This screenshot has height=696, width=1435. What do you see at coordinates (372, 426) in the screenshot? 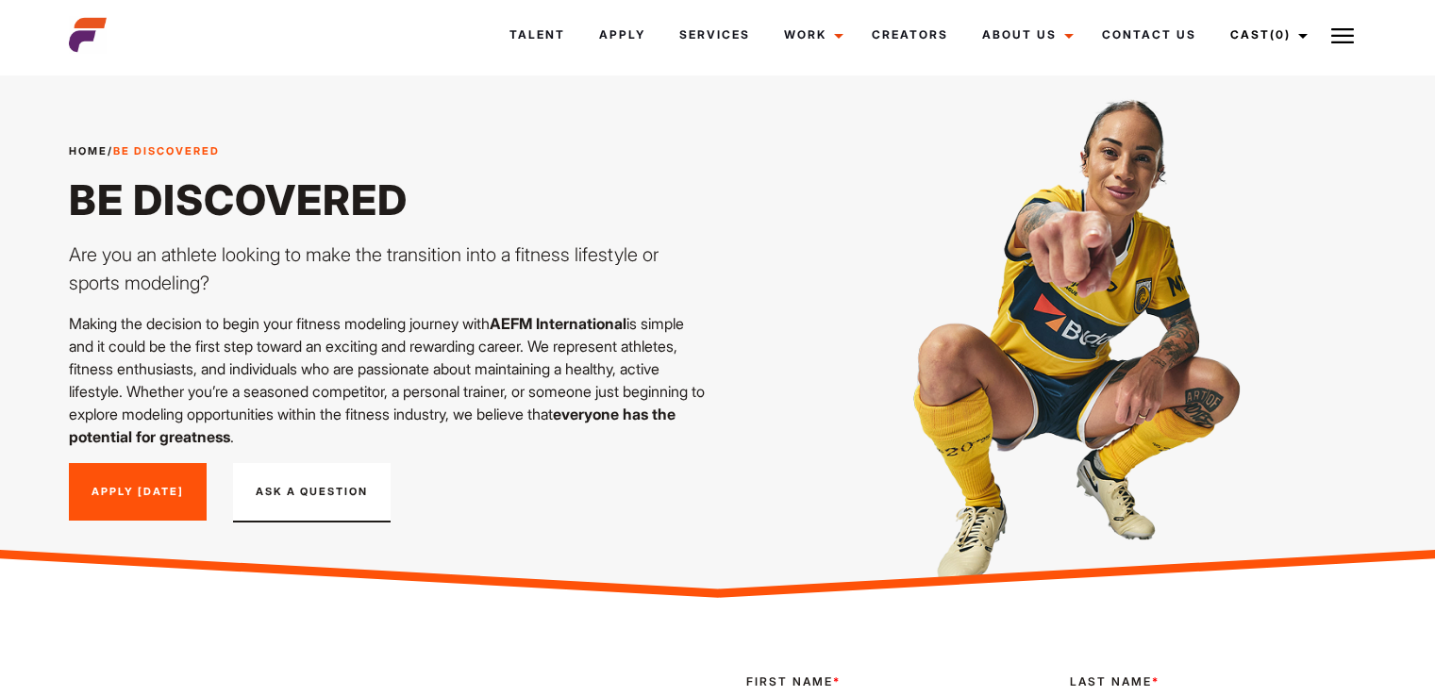
I see `strong: everyone has the potential for greatness` at bounding box center [372, 426].